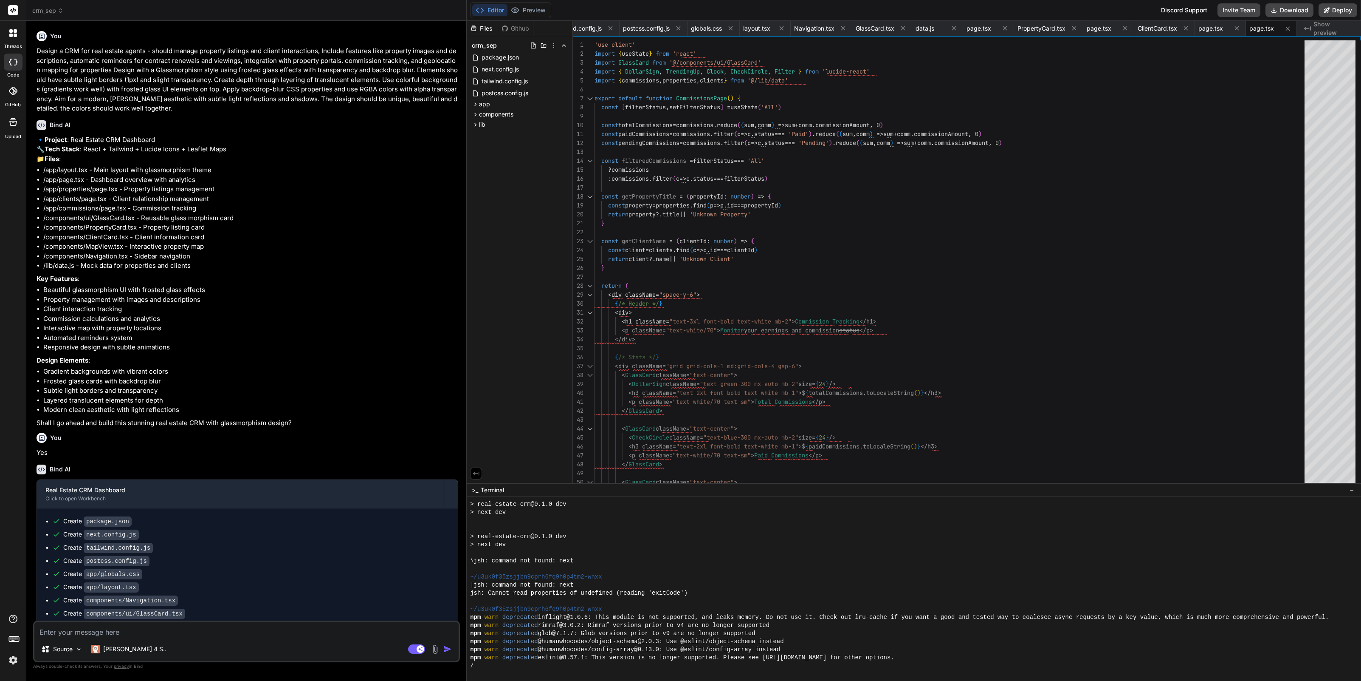  Describe the element at coordinates (578, 134) in the screenshot. I see `div: 11` at that location.